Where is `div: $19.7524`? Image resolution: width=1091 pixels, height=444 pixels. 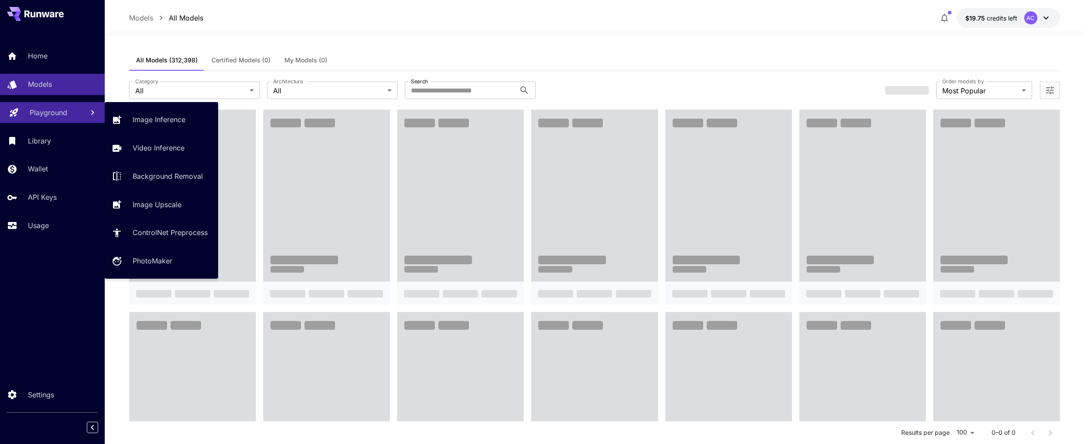 div: $19.7524 is located at coordinates (991, 18).